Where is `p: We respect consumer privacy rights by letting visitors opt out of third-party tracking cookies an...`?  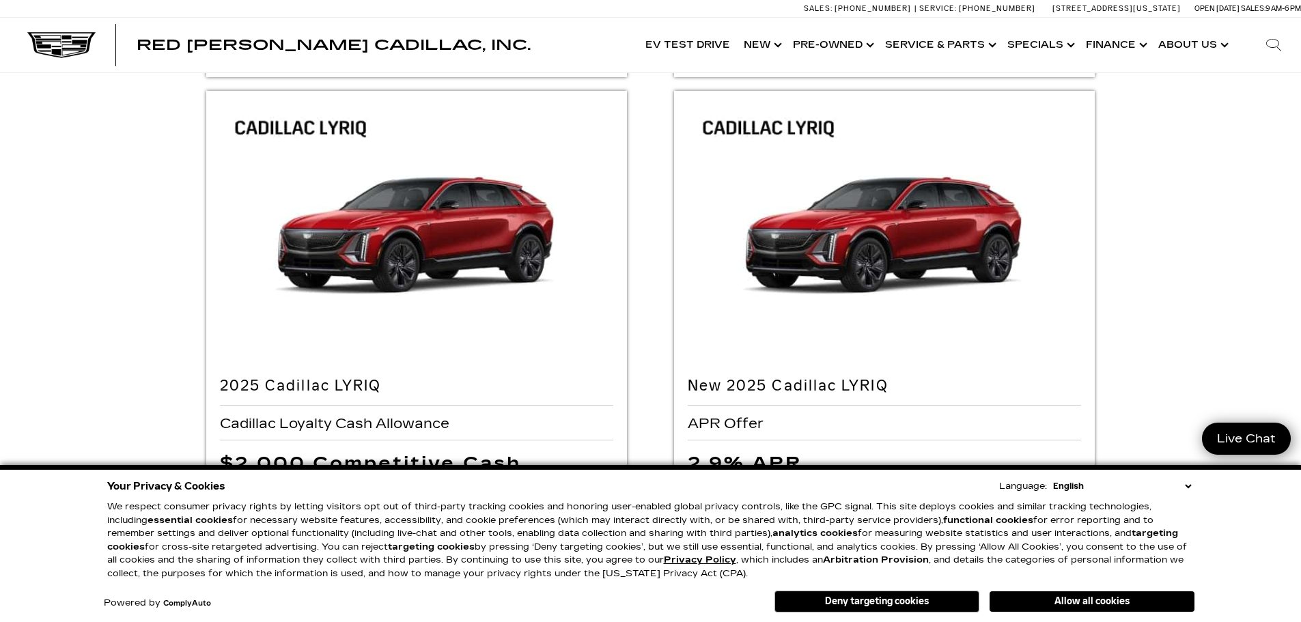 p: We respect consumer privacy rights by letting visitors opt out of third-party tracking cookies an... is located at coordinates (651, 540).